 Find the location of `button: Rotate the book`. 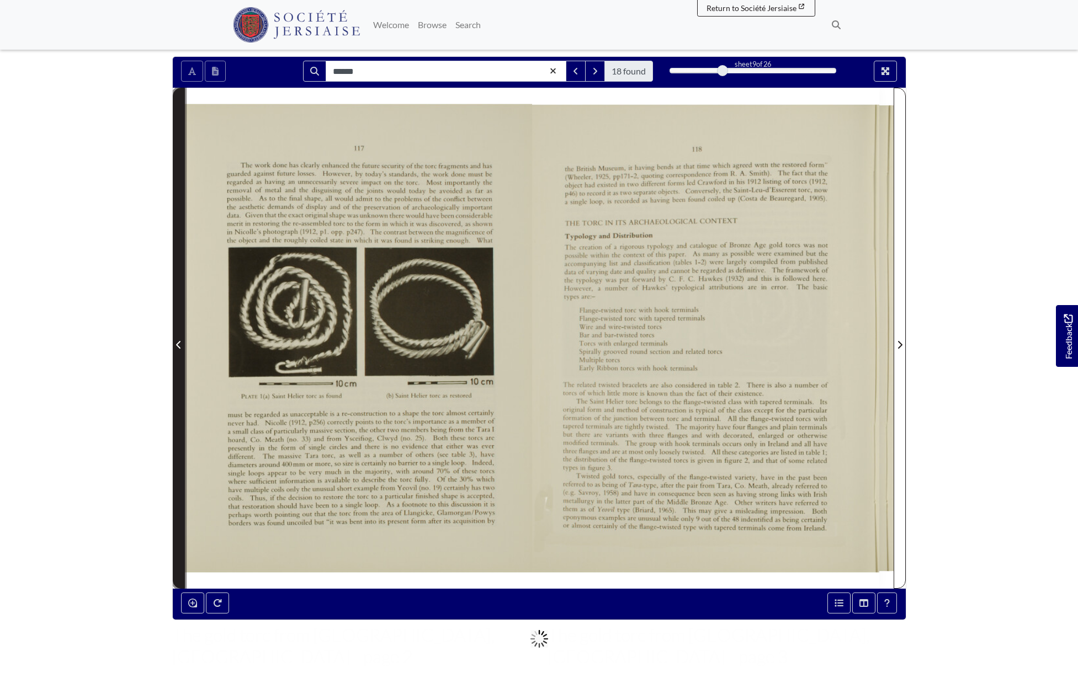

button: Rotate the book is located at coordinates (217, 603).